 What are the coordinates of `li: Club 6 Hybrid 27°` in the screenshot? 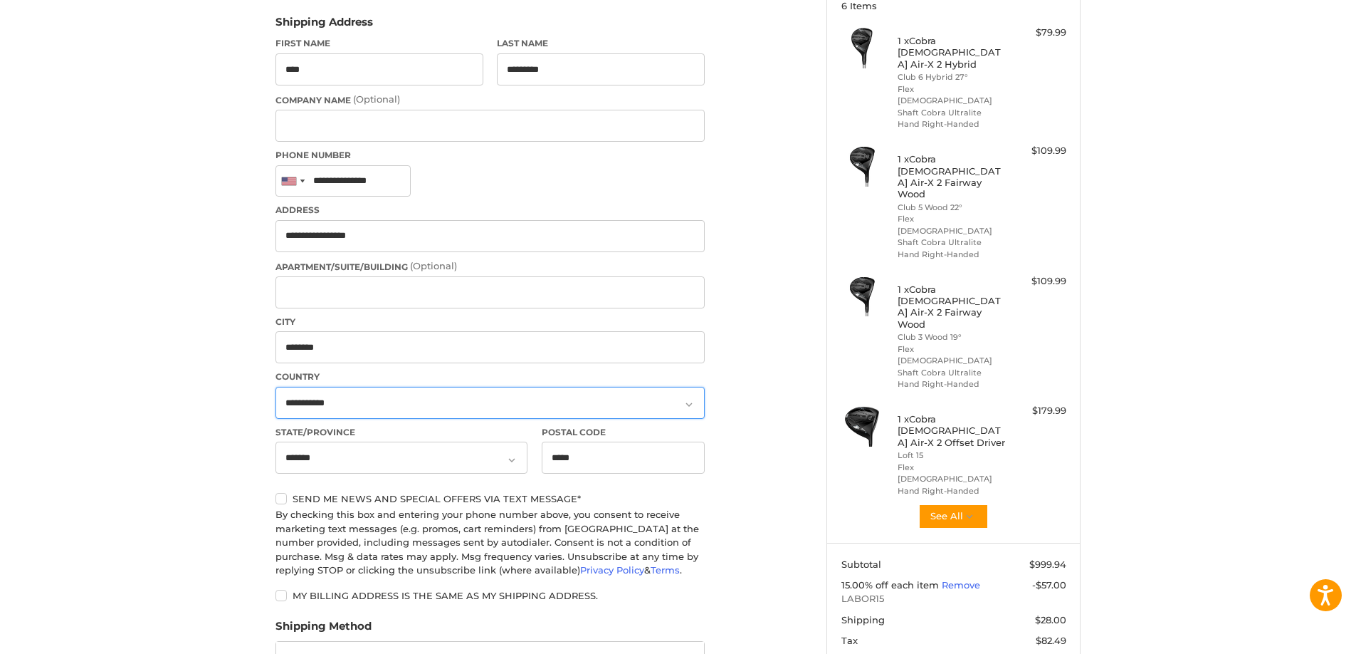 It's located at (952, 77).